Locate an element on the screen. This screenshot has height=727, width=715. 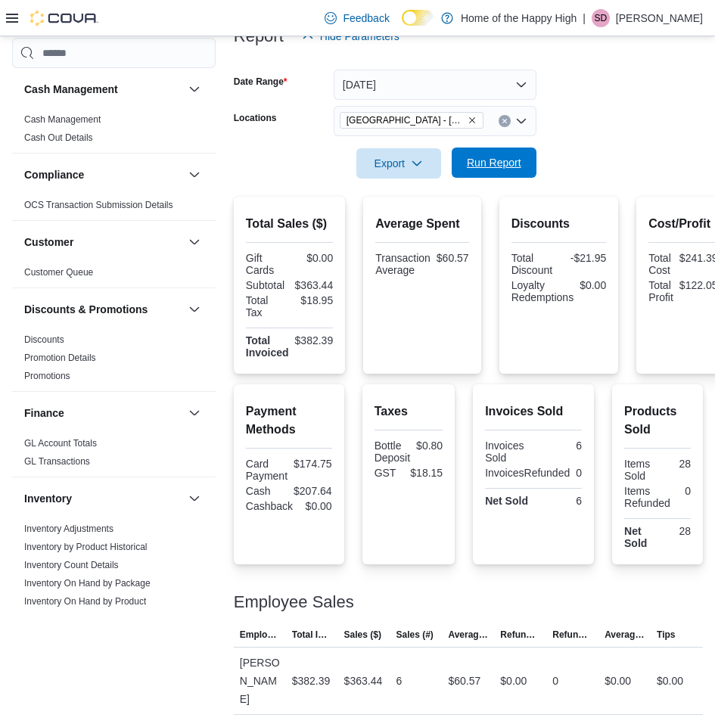
div: $60.57 is located at coordinates (452, 258).